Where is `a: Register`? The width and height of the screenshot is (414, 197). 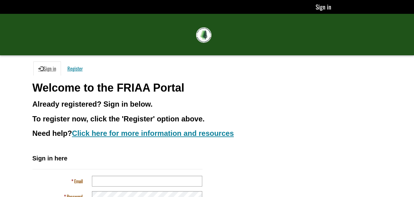 a: Register is located at coordinates (75, 68).